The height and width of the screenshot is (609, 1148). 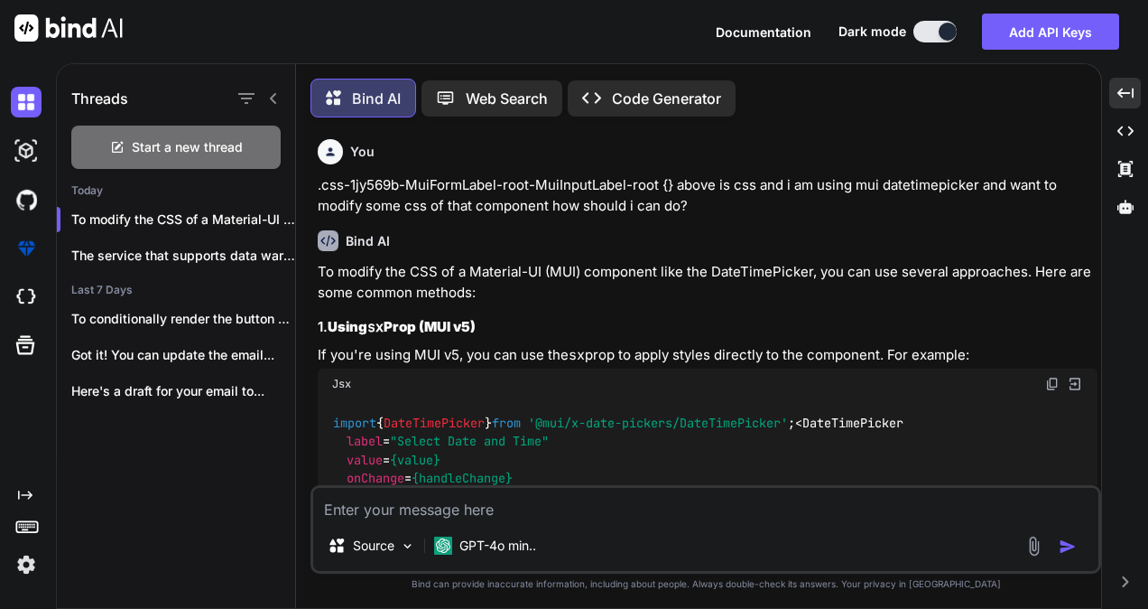 What do you see at coordinates (69, 28) in the screenshot?
I see `img: Bind AI` at bounding box center [69, 28].